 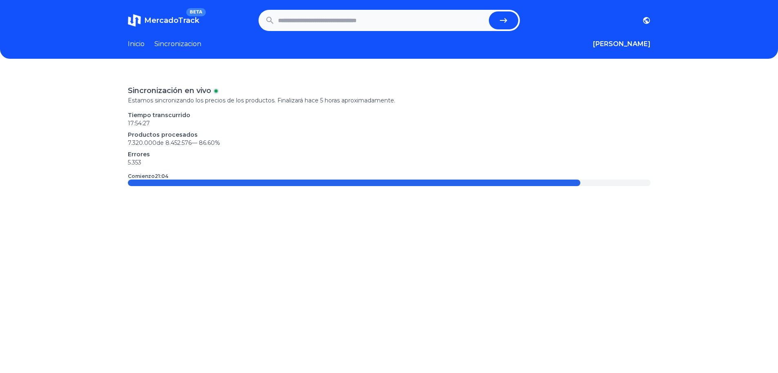 I want to click on time: 21:04, so click(x=161, y=176).